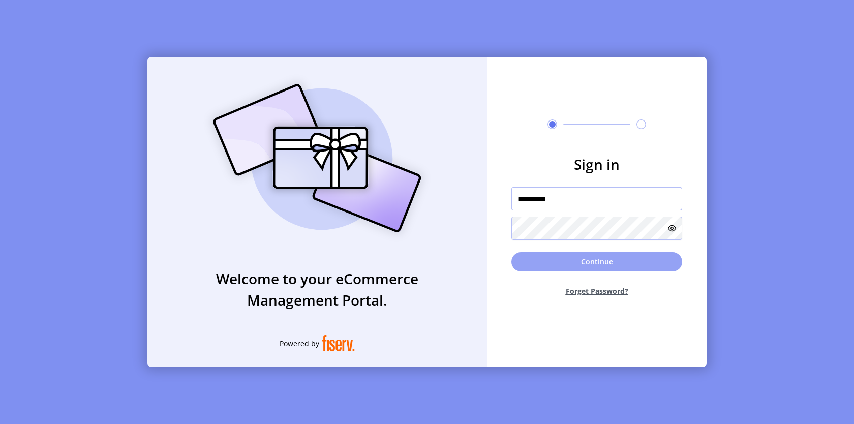  What do you see at coordinates (317, 158) in the screenshot?
I see `img: card_Illustration.svg` at bounding box center [317, 158].